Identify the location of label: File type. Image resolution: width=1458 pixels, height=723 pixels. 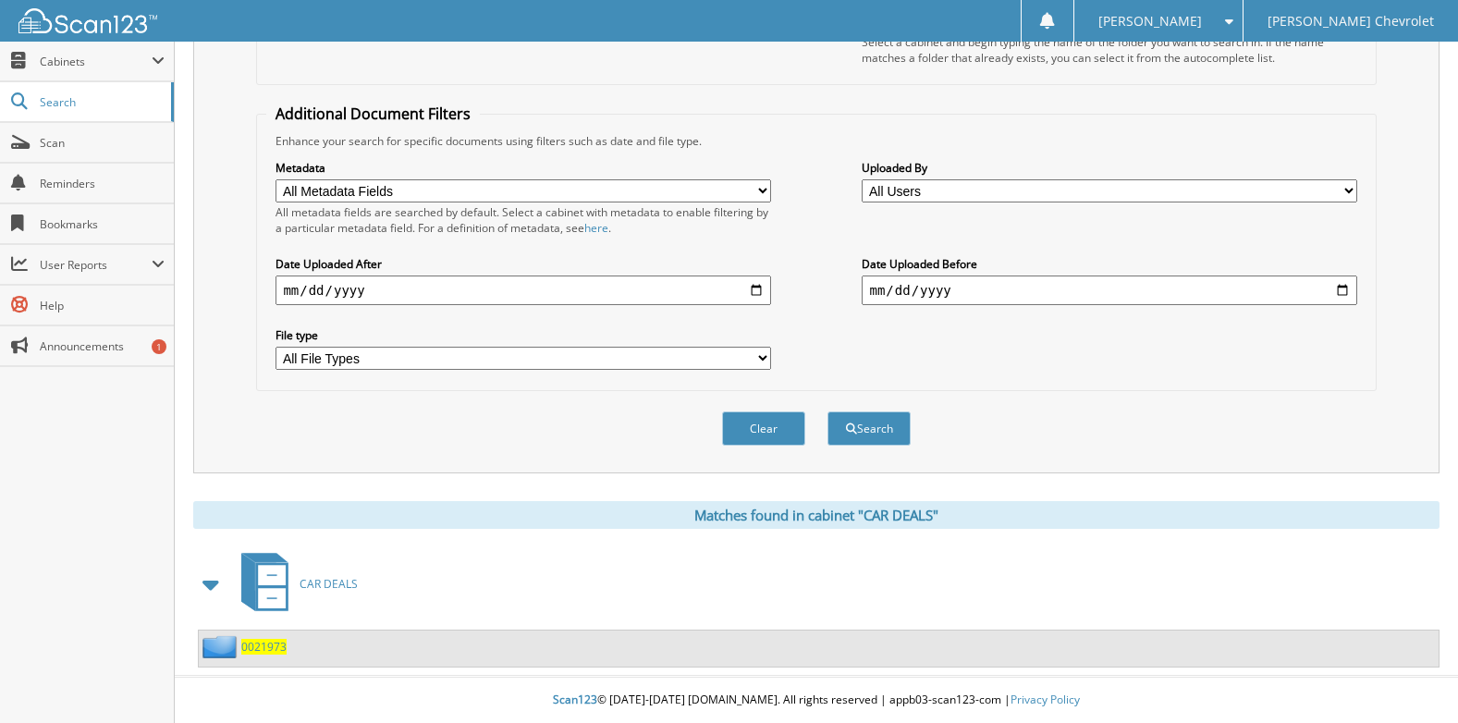
(522, 335).